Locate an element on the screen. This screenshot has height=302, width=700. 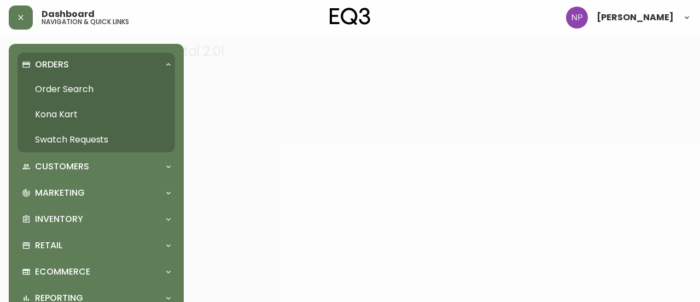
p: Marketing is located at coordinates (60, 193).